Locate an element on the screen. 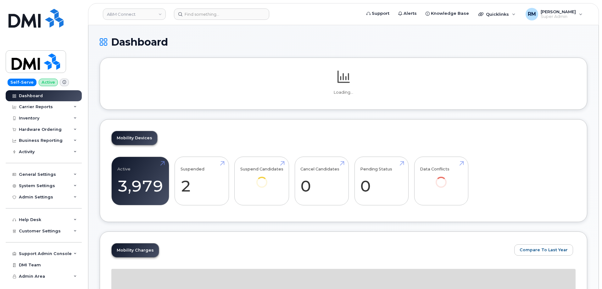 The width and height of the screenshot is (602, 289). button: Compare To Last Year is located at coordinates (543, 250).